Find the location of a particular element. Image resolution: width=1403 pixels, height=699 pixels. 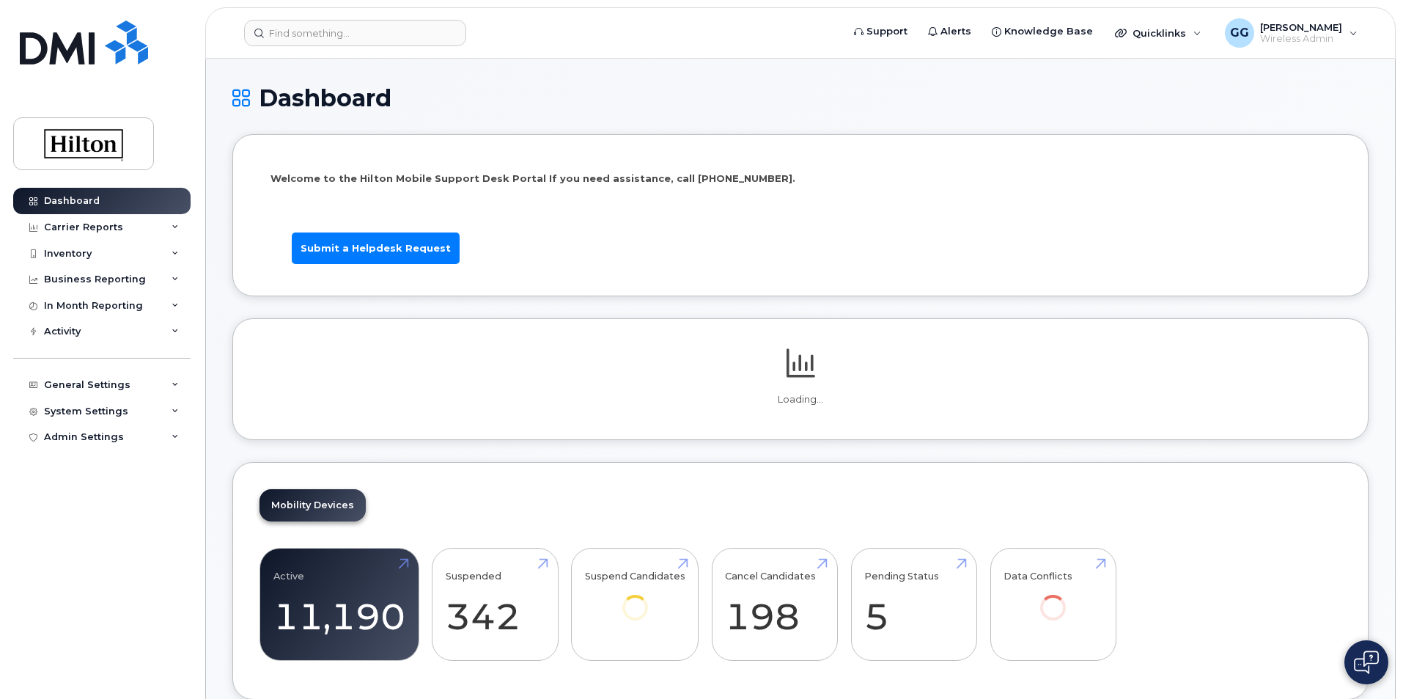

img: Open chat is located at coordinates (1366, 662).